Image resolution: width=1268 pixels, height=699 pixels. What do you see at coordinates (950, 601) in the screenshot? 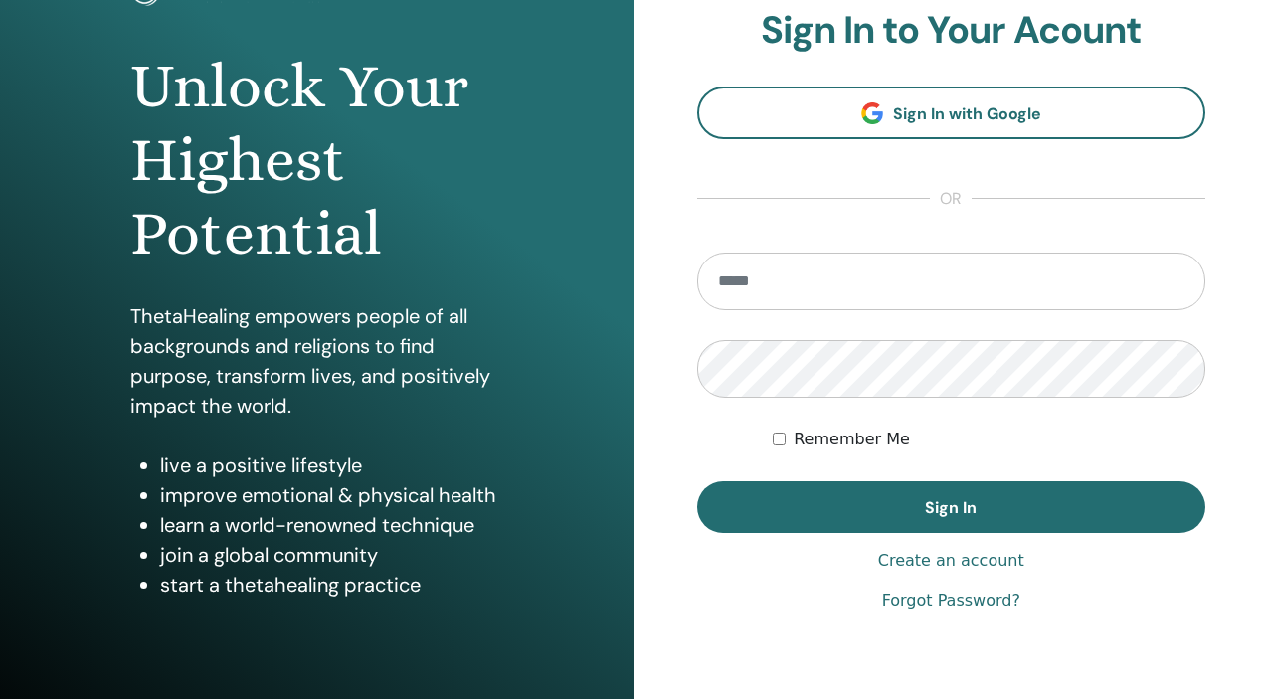
I see `a: Forgot Password?` at bounding box center [950, 601].